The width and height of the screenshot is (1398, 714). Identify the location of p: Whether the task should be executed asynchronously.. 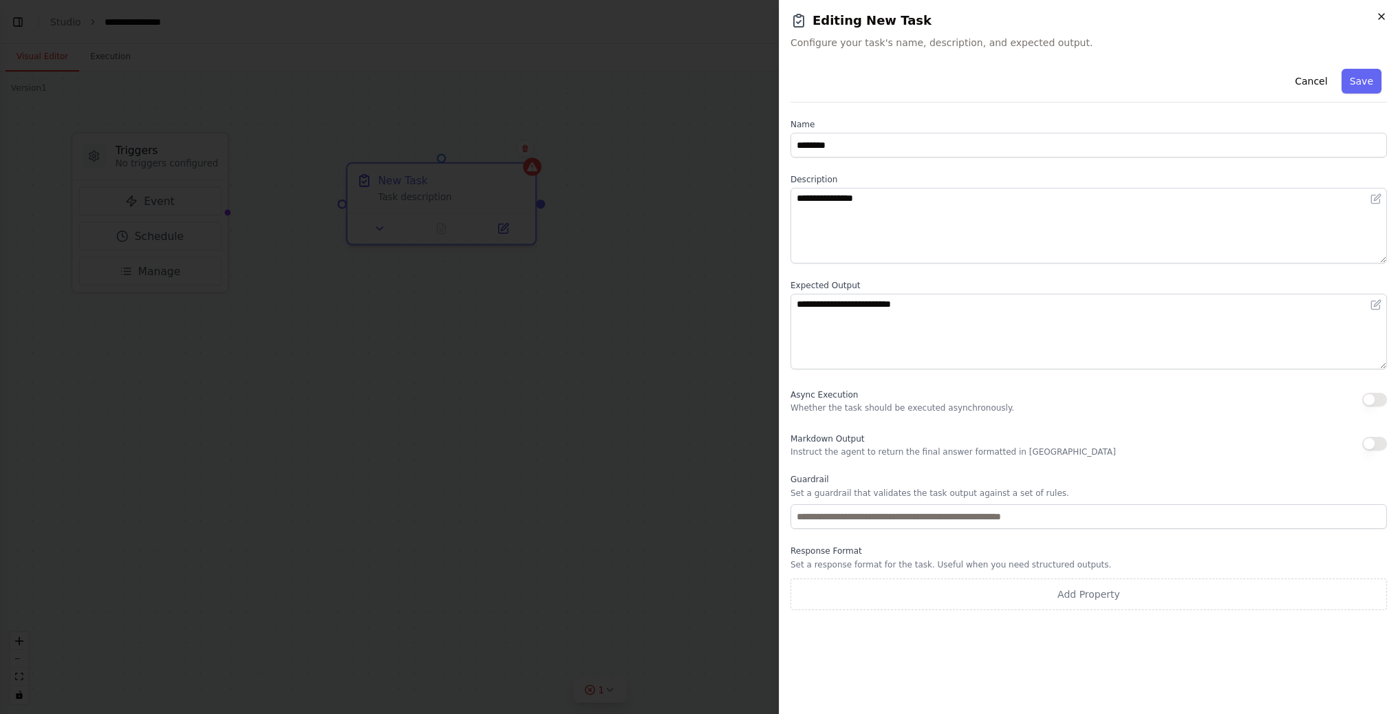
(902, 408).